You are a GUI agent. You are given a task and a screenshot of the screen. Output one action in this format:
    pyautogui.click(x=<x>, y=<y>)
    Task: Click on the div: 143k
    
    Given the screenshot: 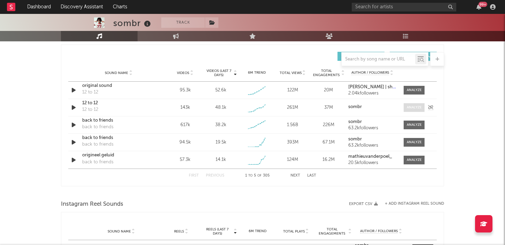 What is the action you would take?
    pyautogui.click(x=185, y=108)
    